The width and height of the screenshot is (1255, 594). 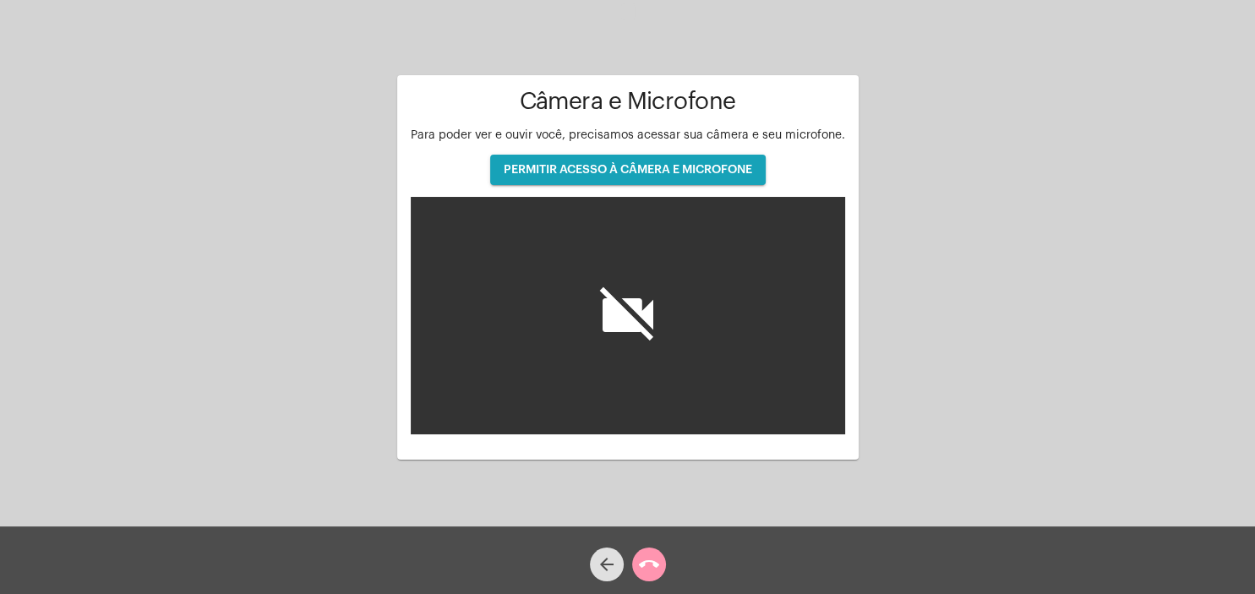 I want to click on mat-icon: call_end, so click(x=649, y=564).